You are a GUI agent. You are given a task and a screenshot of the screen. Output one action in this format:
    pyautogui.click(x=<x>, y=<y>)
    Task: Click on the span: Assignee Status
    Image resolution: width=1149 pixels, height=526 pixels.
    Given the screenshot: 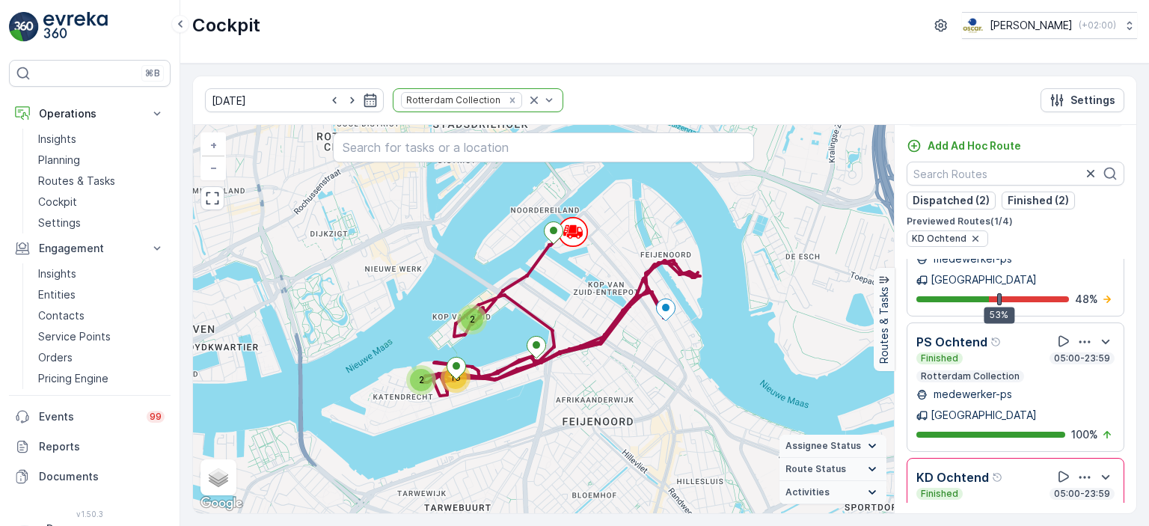 What is the action you would take?
    pyautogui.click(x=823, y=446)
    